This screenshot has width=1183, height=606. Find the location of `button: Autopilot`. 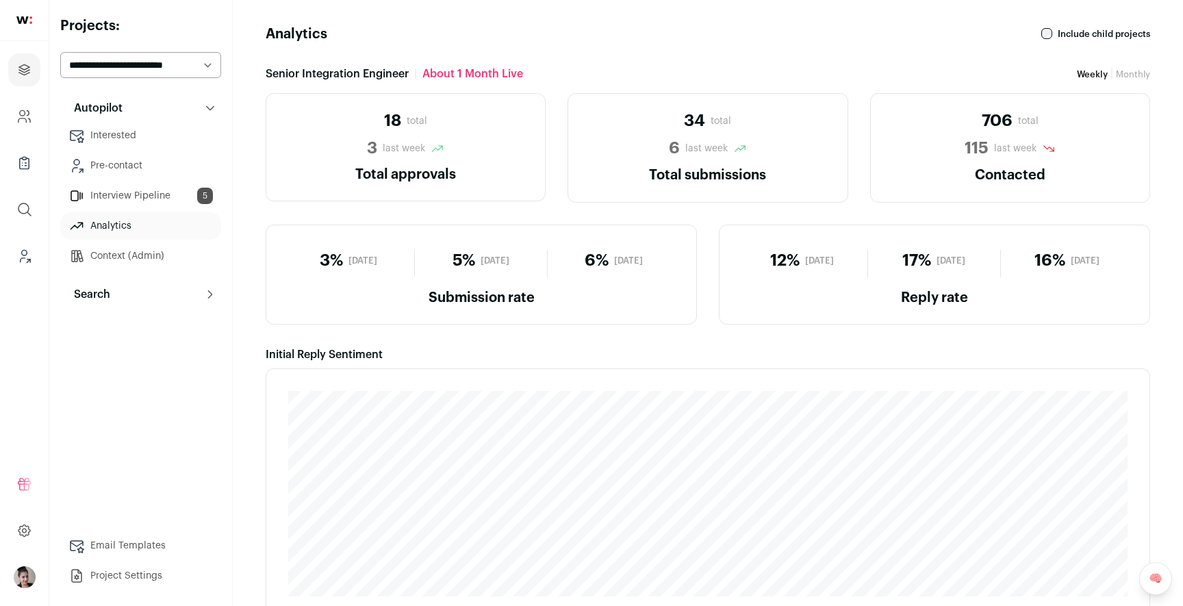

button: Autopilot is located at coordinates (140, 108).